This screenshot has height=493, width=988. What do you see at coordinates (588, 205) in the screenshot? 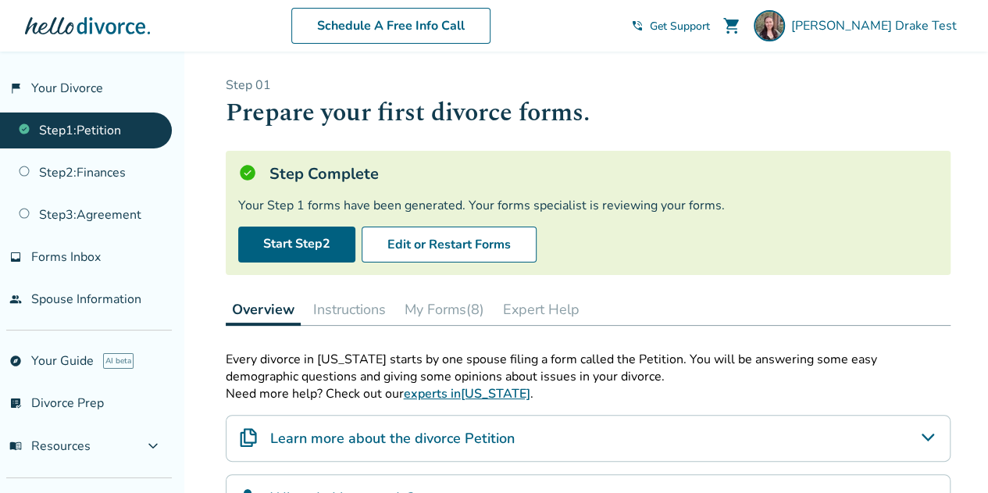
I see `div: Your Step 1 forms have been generated. Your forms specialist is reviewing your forms.` at bounding box center [588, 205].